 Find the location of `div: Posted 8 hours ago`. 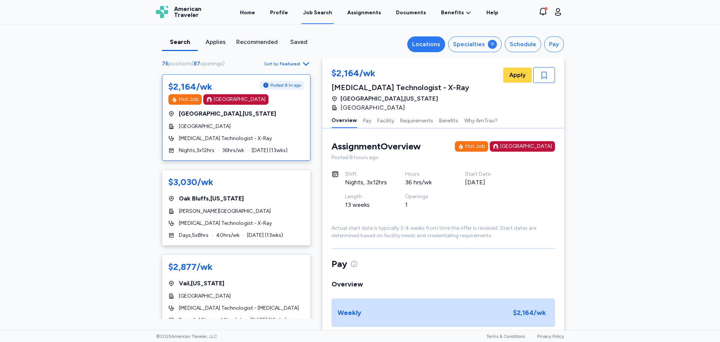

div: Posted 8 hours ago is located at coordinates (443, 158).